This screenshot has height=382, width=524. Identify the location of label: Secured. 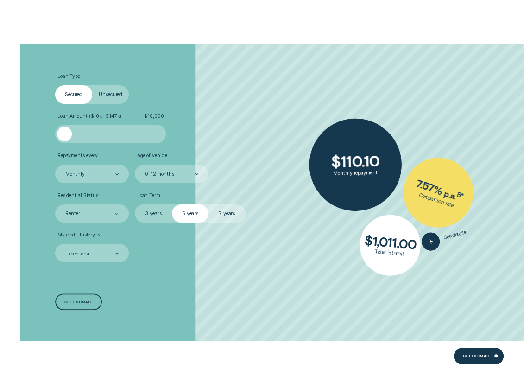
(74, 95).